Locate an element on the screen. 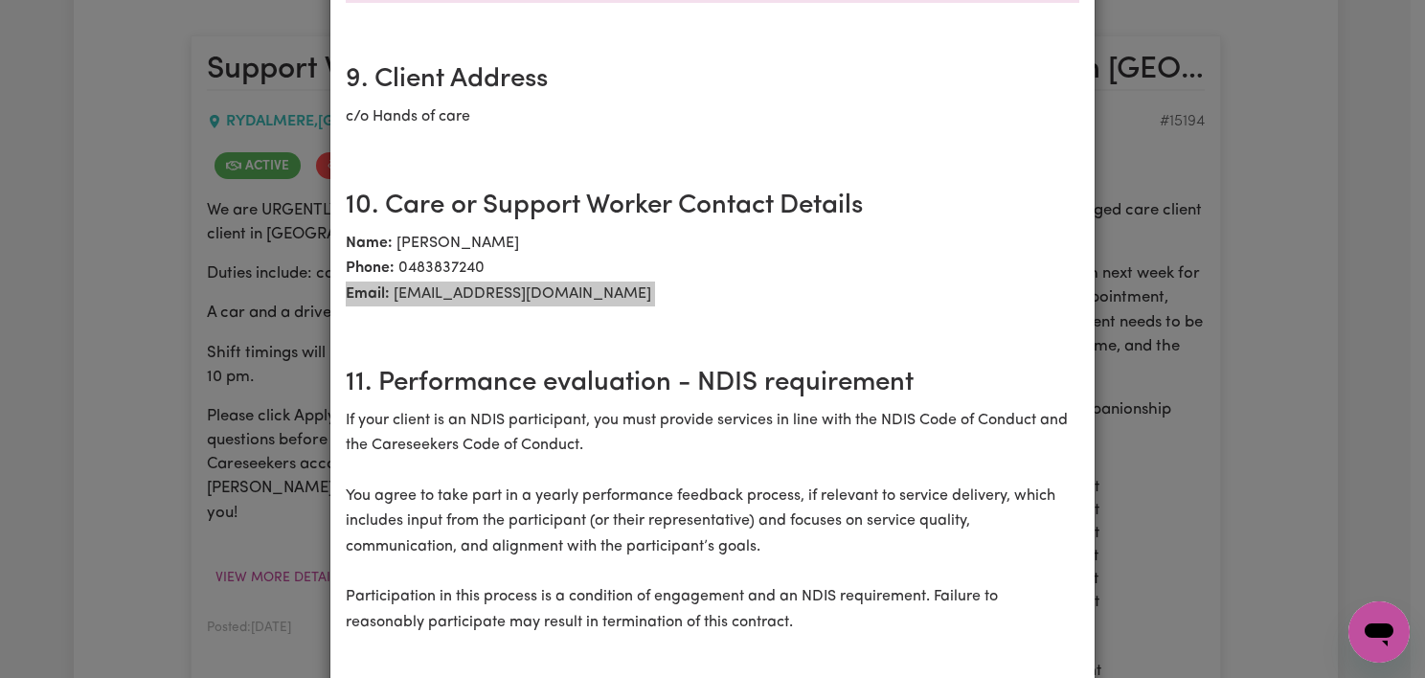 This screenshot has height=678, width=1425. h2: 10. Care or Support Worker Contact Details is located at coordinates (712, 207).